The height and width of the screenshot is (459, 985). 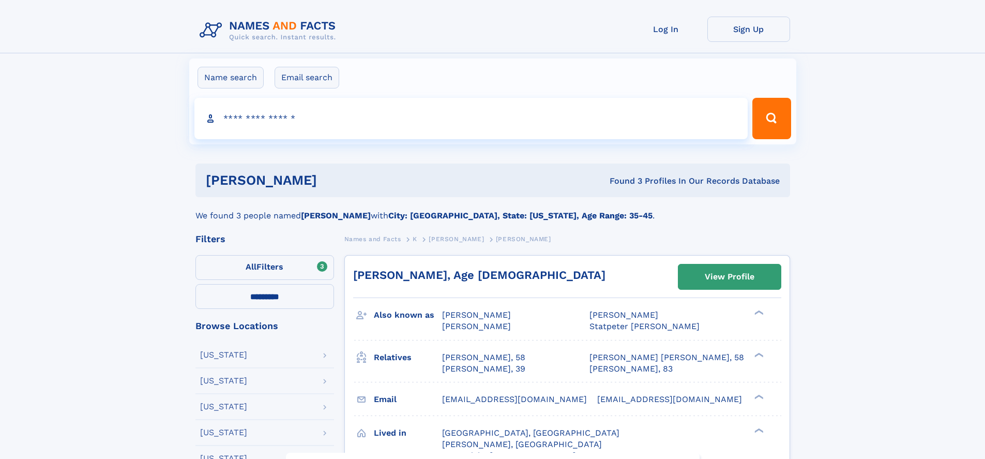 I want to click on label: Email search, so click(x=307, y=78).